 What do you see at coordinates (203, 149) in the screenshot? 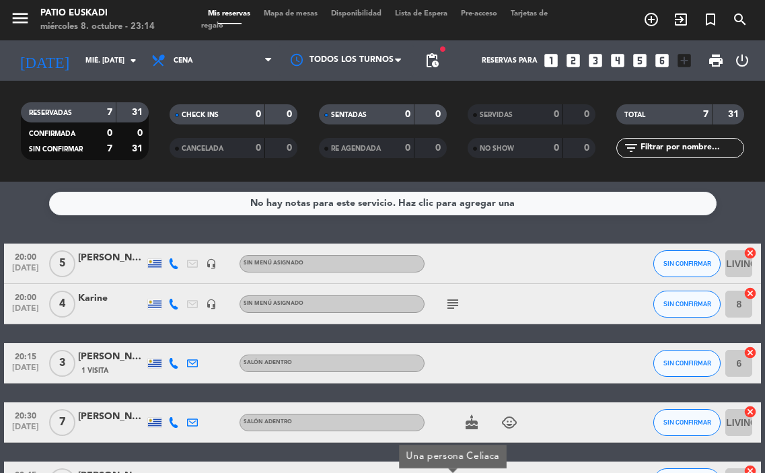
I see `span: CANCELADA` at bounding box center [203, 149].